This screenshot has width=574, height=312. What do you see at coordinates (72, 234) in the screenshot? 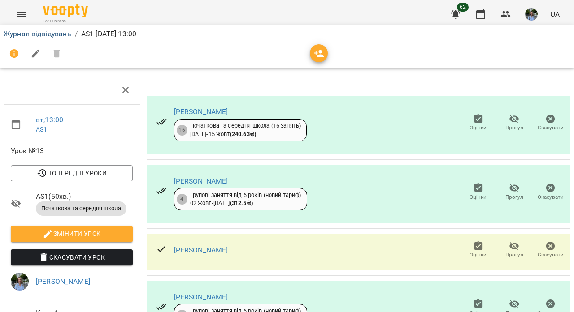
I see `span: Змінити урок` at bounding box center [72, 234].